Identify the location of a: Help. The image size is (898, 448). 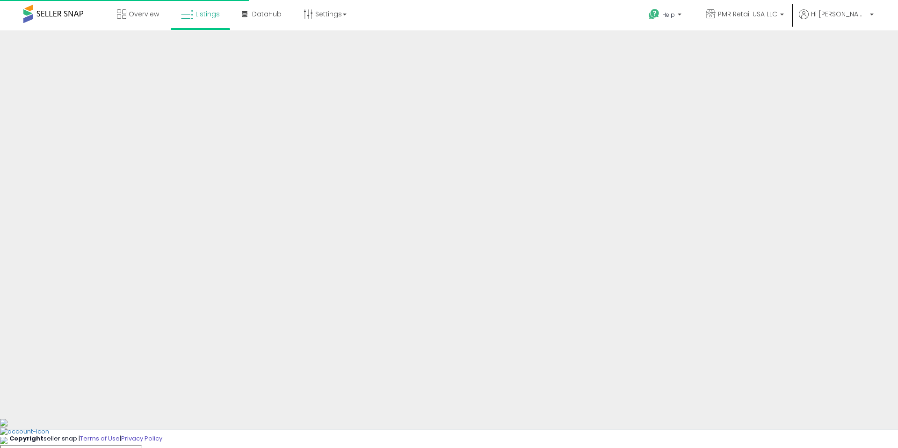
(666, 16).